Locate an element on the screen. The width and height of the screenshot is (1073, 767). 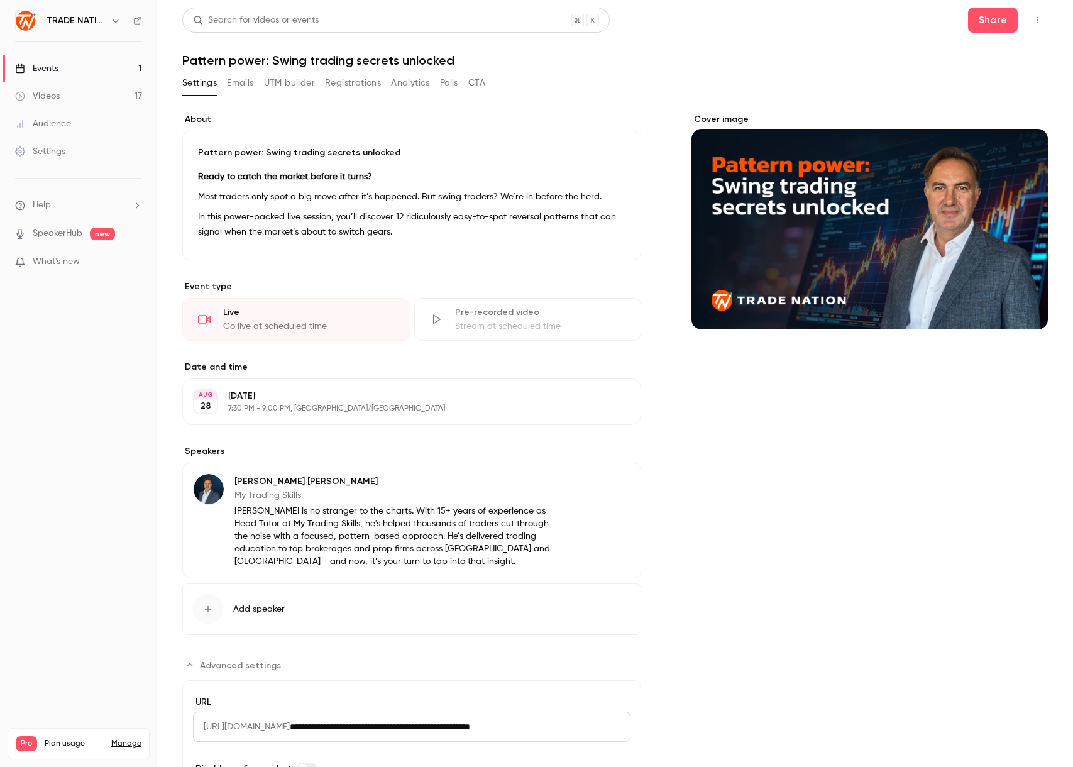
img: TRADE NATION is located at coordinates (26, 21).